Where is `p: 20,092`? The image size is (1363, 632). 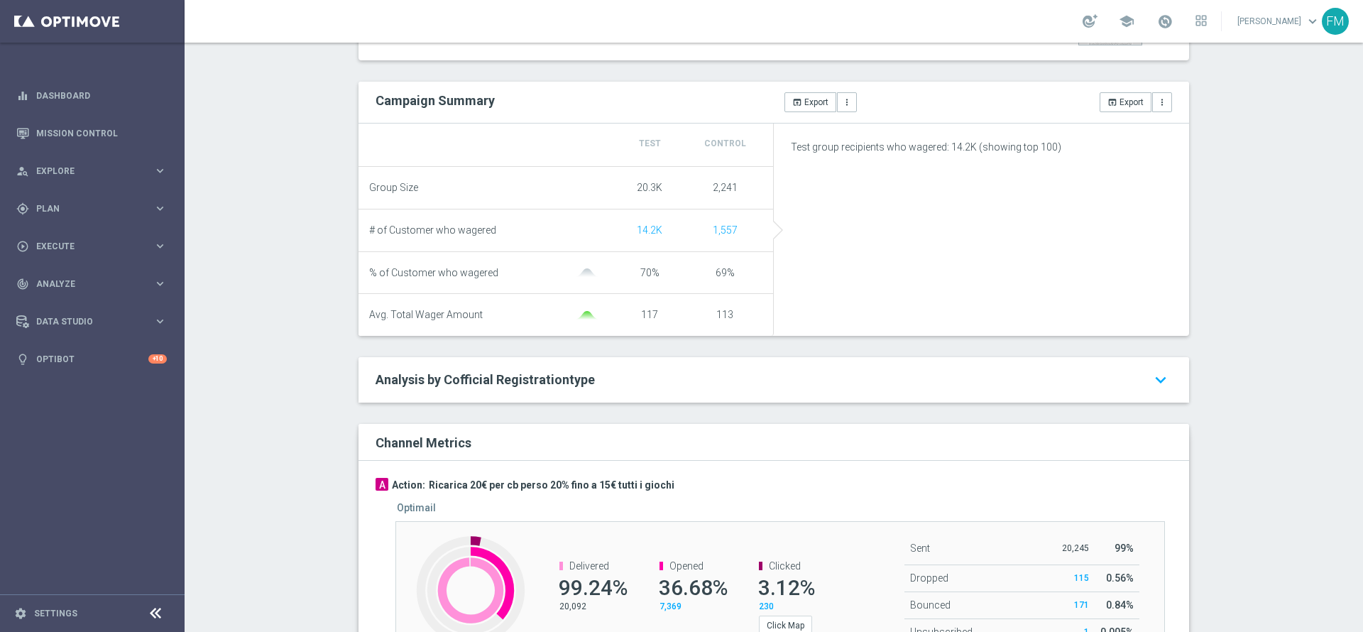 p: 20,092 is located at coordinates (591, 606).